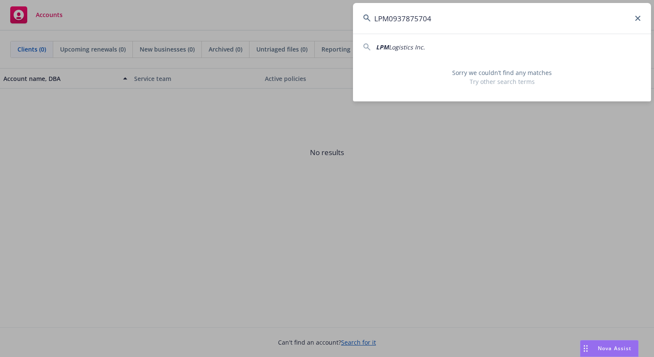  What do you see at coordinates (502, 72) in the screenshot?
I see `span: Sorry we couldn’t find any matches` at bounding box center [502, 72].